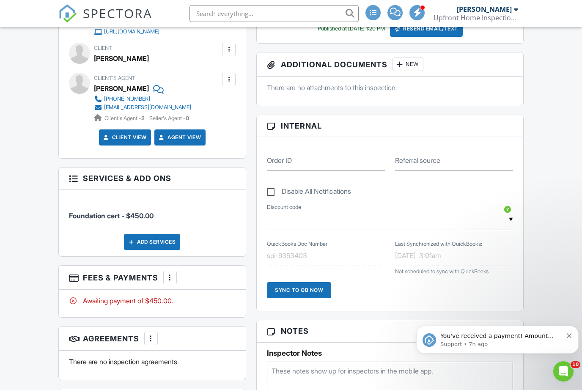 The height and width of the screenshot is (390, 582). Describe the element at coordinates (152, 338) in the screenshot. I see `h3: Agreements` at that location.